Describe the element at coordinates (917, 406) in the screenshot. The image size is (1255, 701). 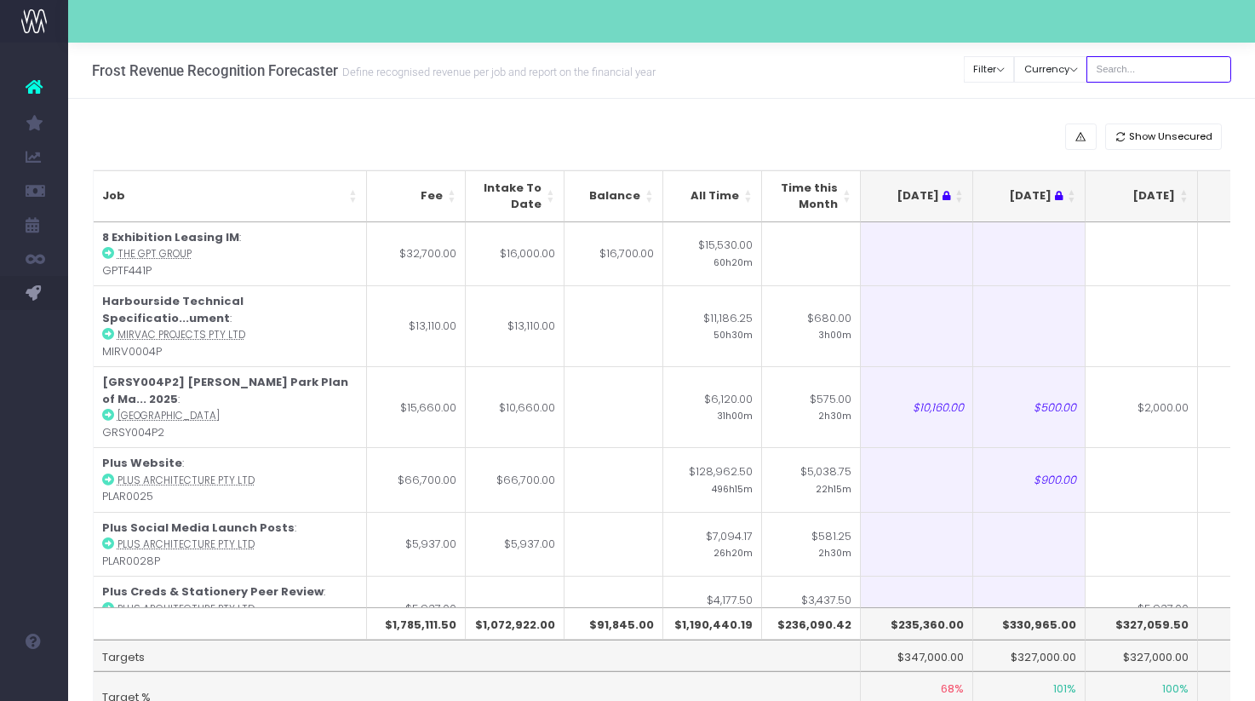
I see `td: $10,160.00` at that location.